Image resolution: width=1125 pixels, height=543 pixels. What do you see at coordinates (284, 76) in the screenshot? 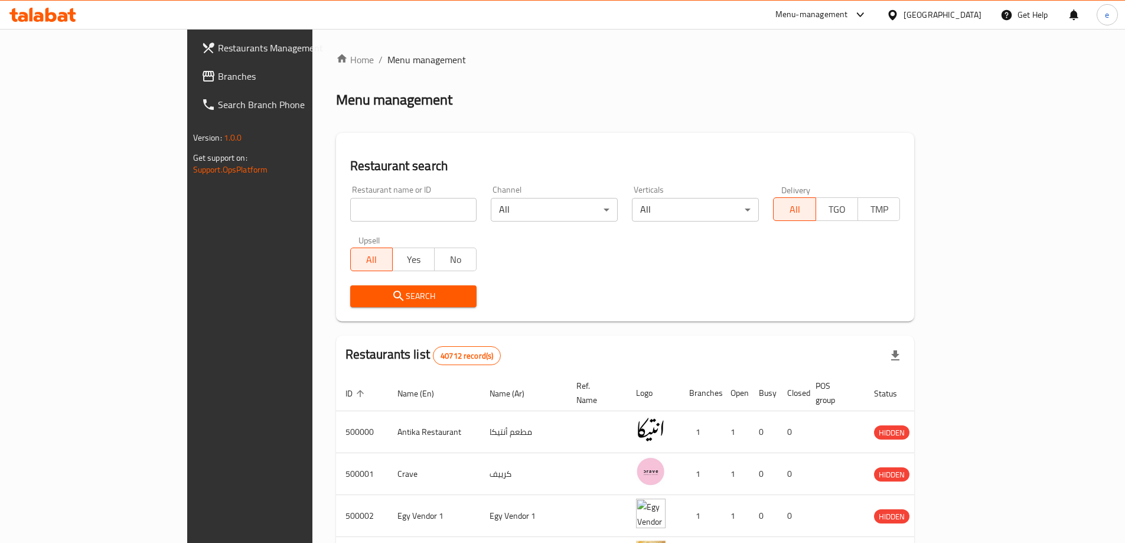
I see `a: Branches` at bounding box center [284, 76].